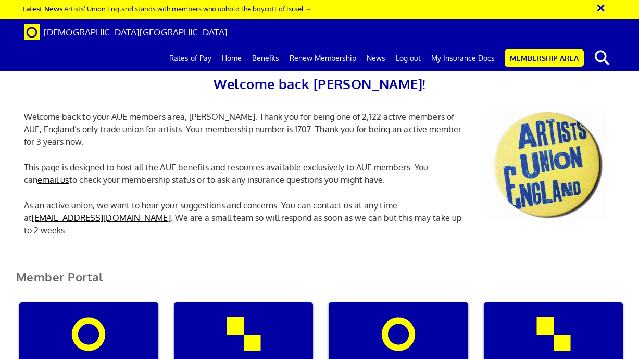  What do you see at coordinates (320, 283) in the screenshot?
I see `h2: Member Portal` at bounding box center [320, 283].